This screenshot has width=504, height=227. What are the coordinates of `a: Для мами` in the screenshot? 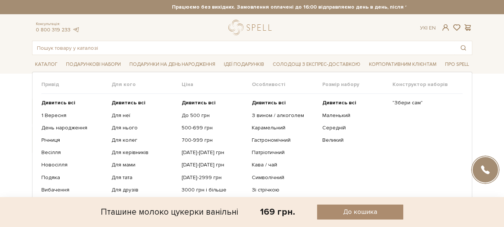 It's located at (144, 165).